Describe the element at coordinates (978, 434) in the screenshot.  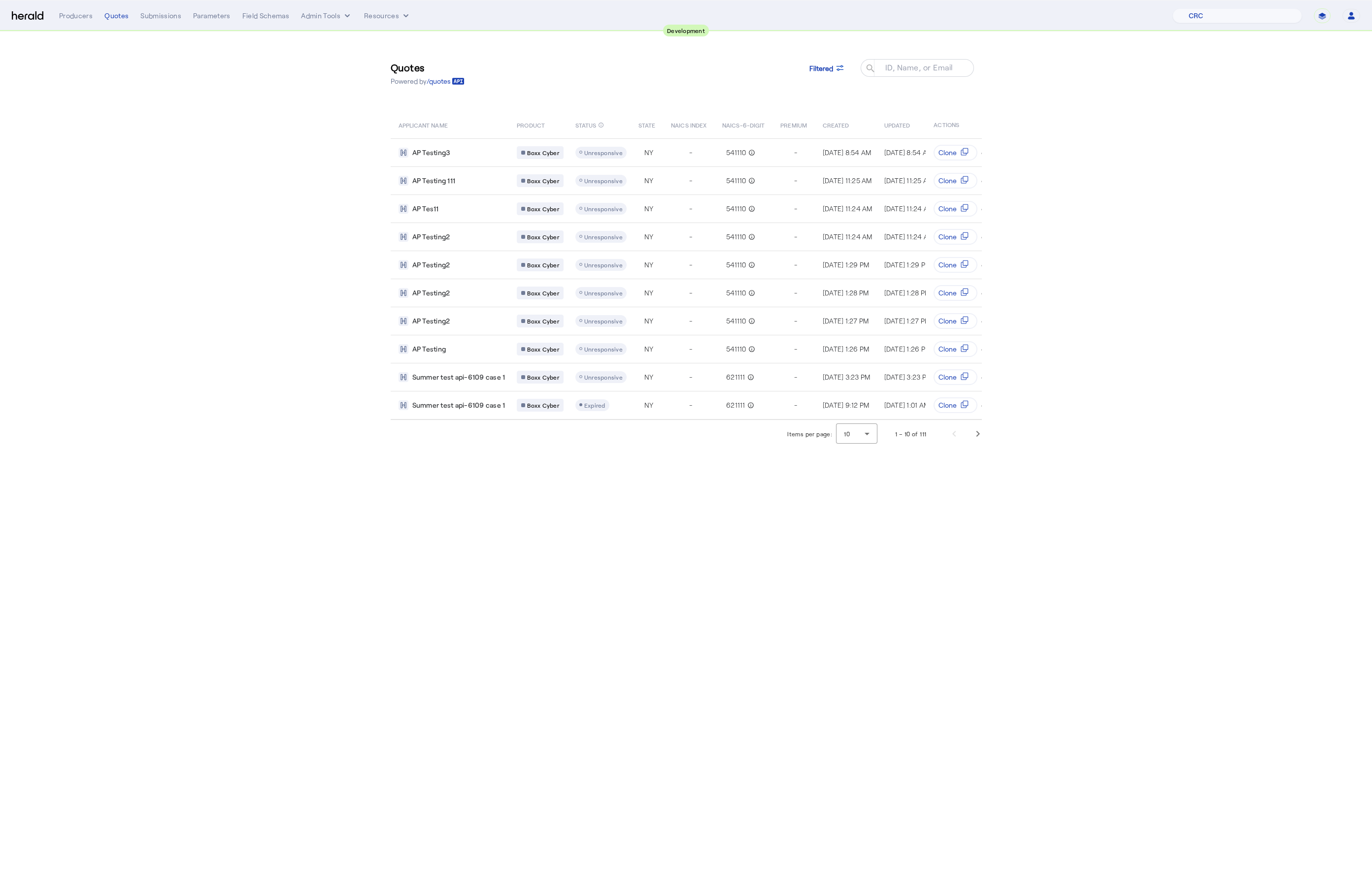
I see `button: Next page` at that location.